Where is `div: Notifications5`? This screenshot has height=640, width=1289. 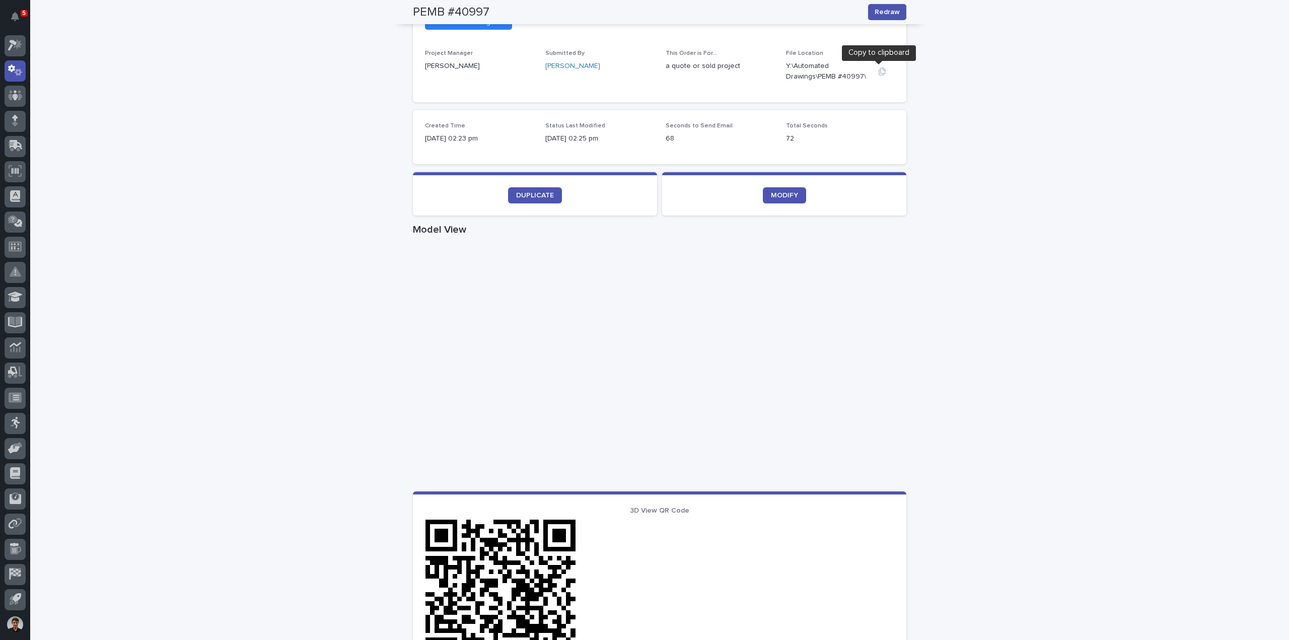
div: Notifications5 is located at coordinates (19, 20).